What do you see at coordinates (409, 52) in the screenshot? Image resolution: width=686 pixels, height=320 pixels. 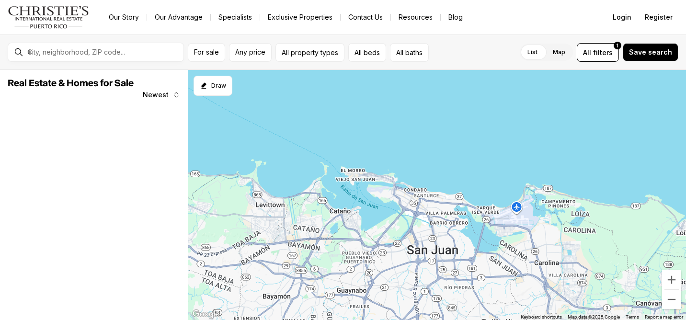 I see `button: All baths` at bounding box center [409, 52].